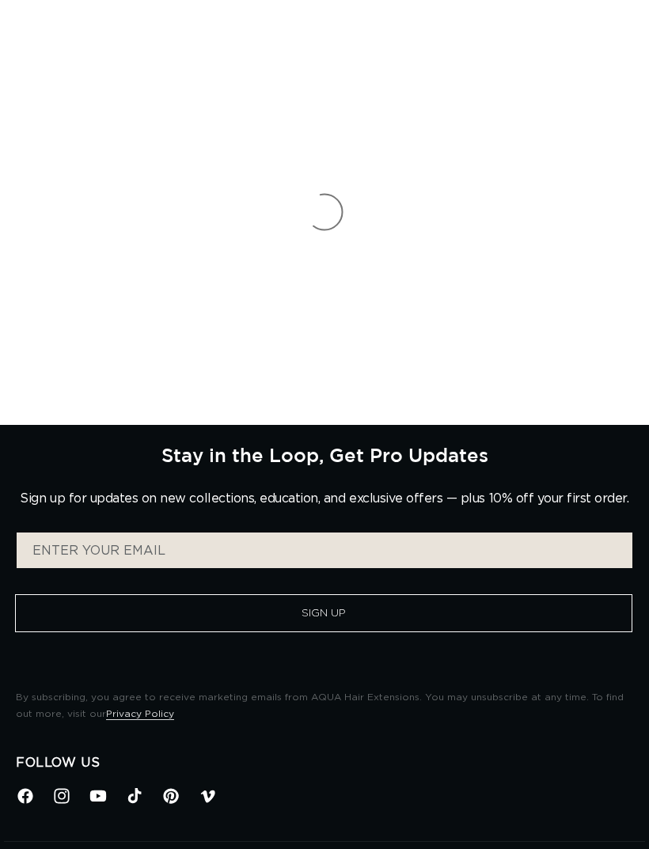  What do you see at coordinates (324, 706) in the screenshot?
I see `p: By subscribing, you agree to receive marketing emails from AQUA Hair Extensions. You may unsubscr...` at bounding box center [324, 706].